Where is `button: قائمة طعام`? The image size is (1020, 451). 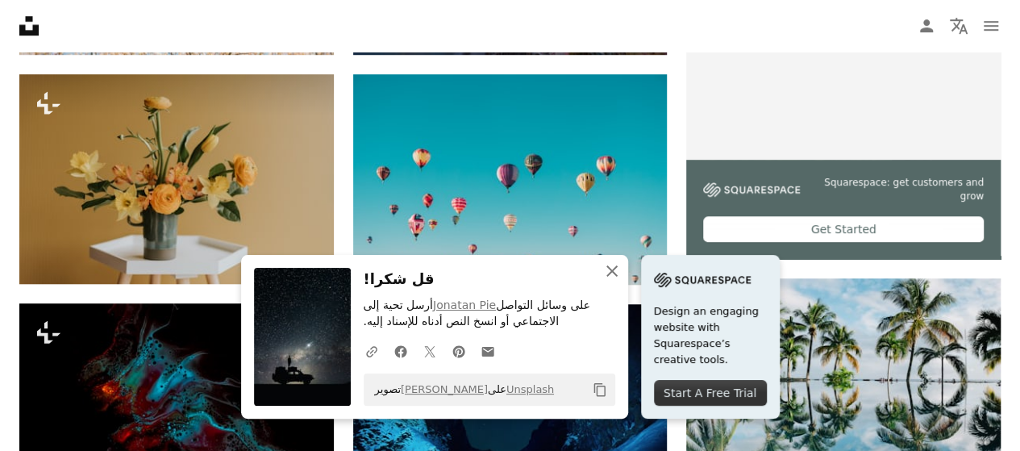 button: قائمة طعام is located at coordinates (991, 26).